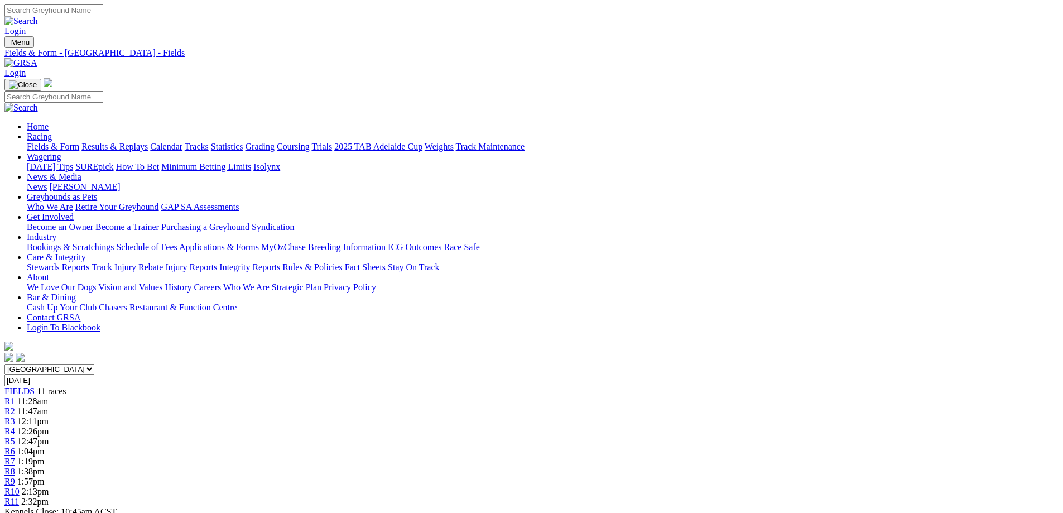 Image resolution: width=1063 pixels, height=513 pixels. What do you see at coordinates (12, 501) in the screenshot?
I see `a: R11` at bounding box center [12, 501].